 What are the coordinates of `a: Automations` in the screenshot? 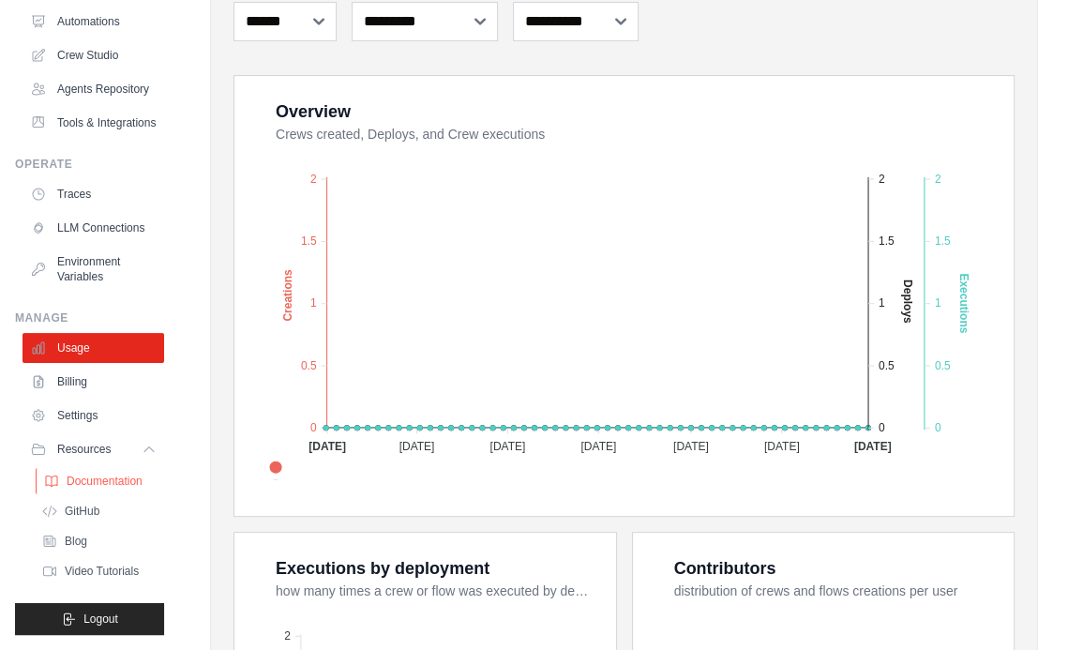 It's located at (93, 22).